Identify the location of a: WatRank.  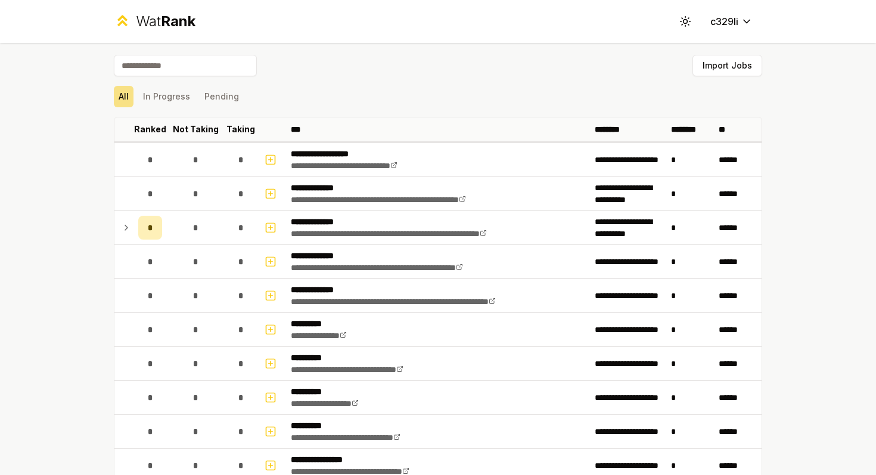
(154, 21).